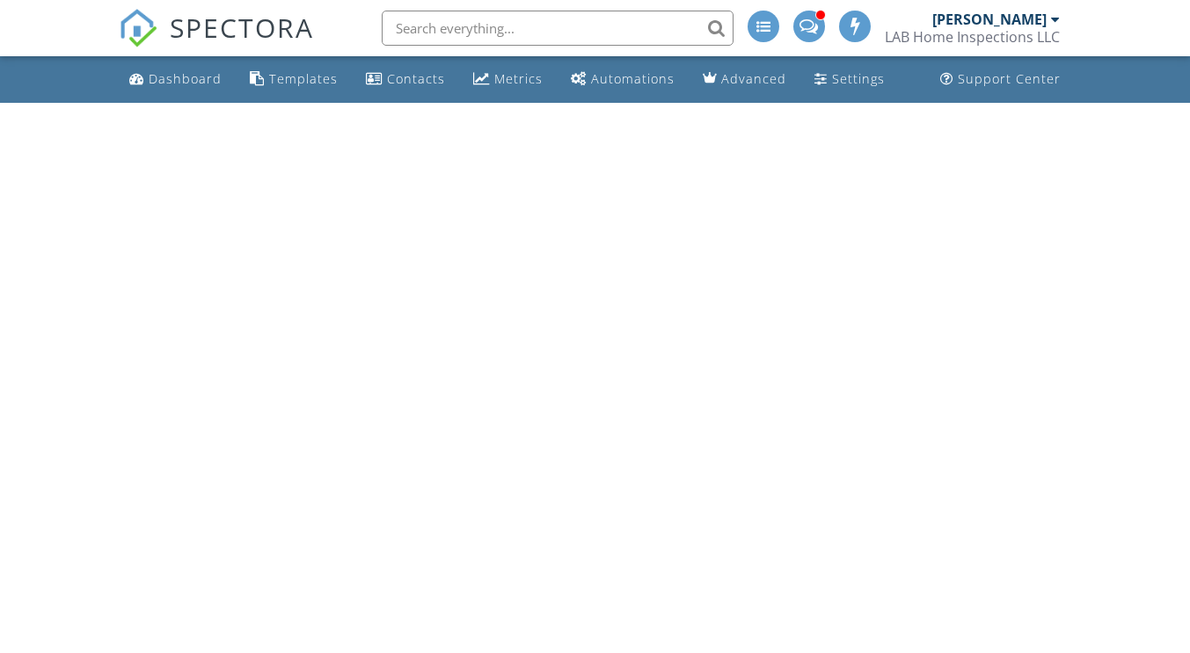 The width and height of the screenshot is (1190, 653). What do you see at coordinates (632, 78) in the screenshot?
I see `div: Automations` at bounding box center [632, 78].